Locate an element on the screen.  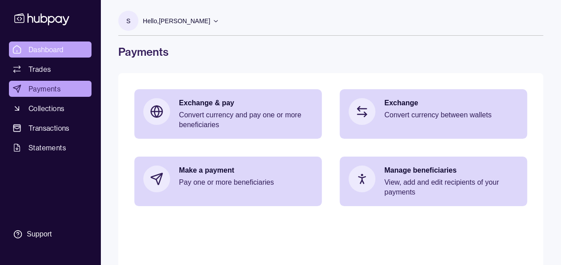
h1: Payments is located at coordinates (331, 52).